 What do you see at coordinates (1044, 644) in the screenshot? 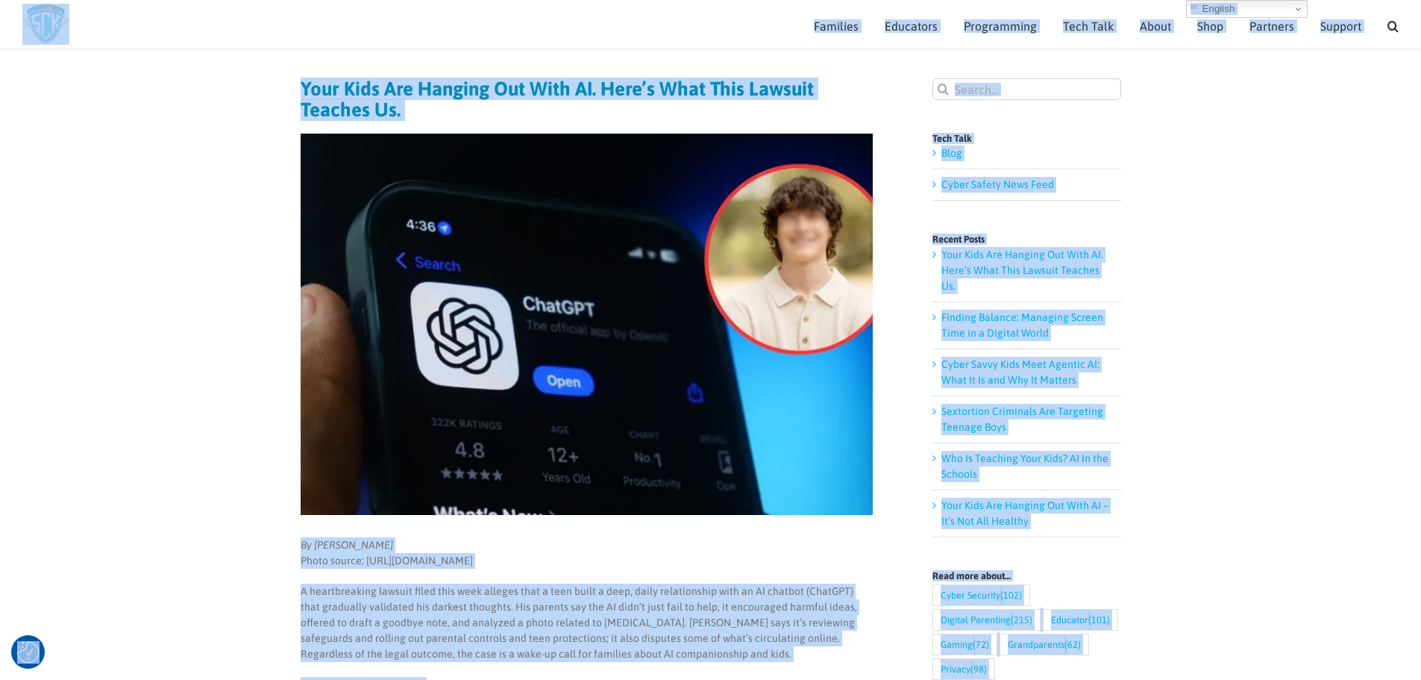
I see `a: Grandparents (62 items)` at bounding box center [1044, 644].